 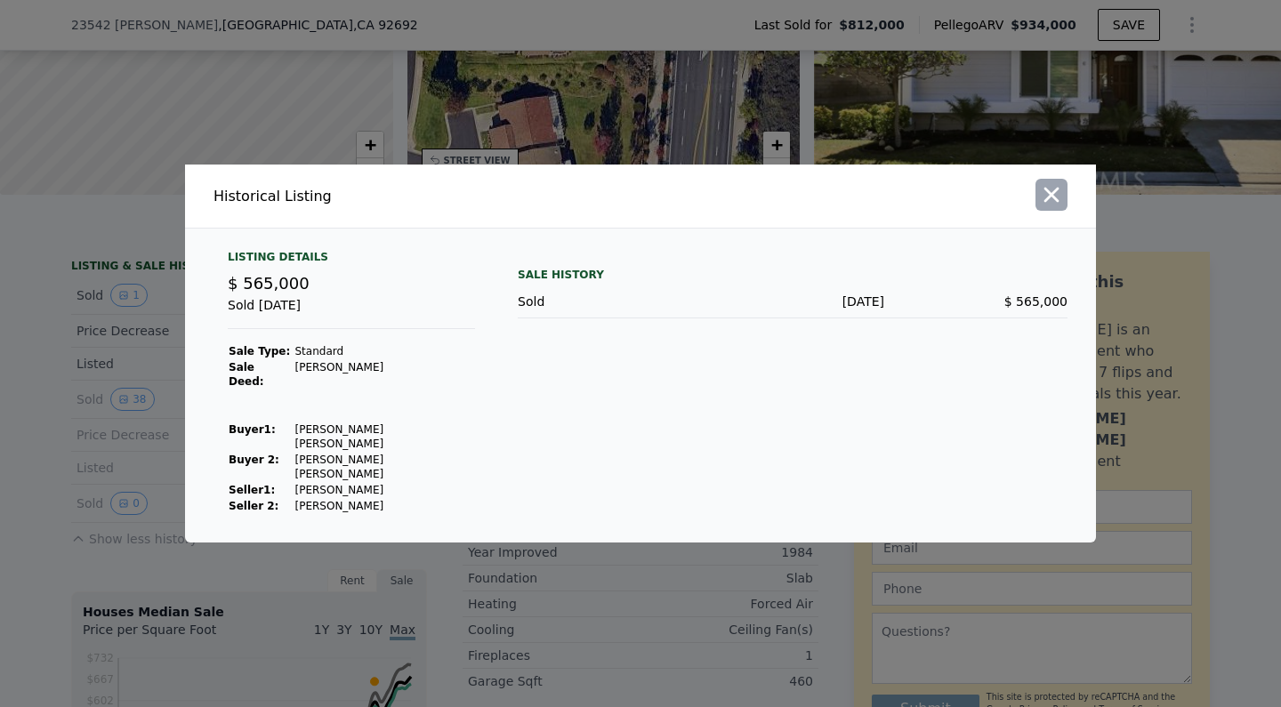 What do you see at coordinates (252, 490) in the screenshot?
I see `strong: Seller 1 :` at bounding box center [252, 490].